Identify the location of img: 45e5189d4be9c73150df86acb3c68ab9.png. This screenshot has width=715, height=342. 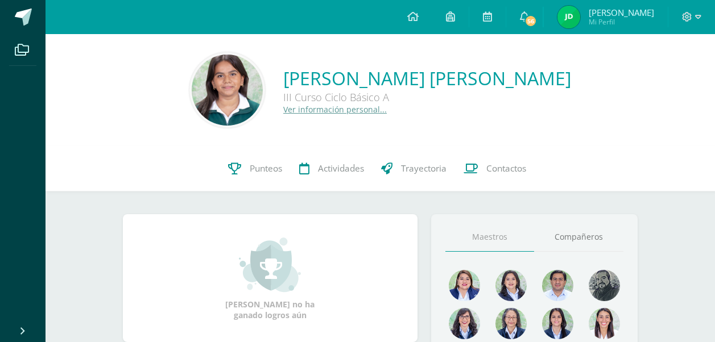
(511, 286).